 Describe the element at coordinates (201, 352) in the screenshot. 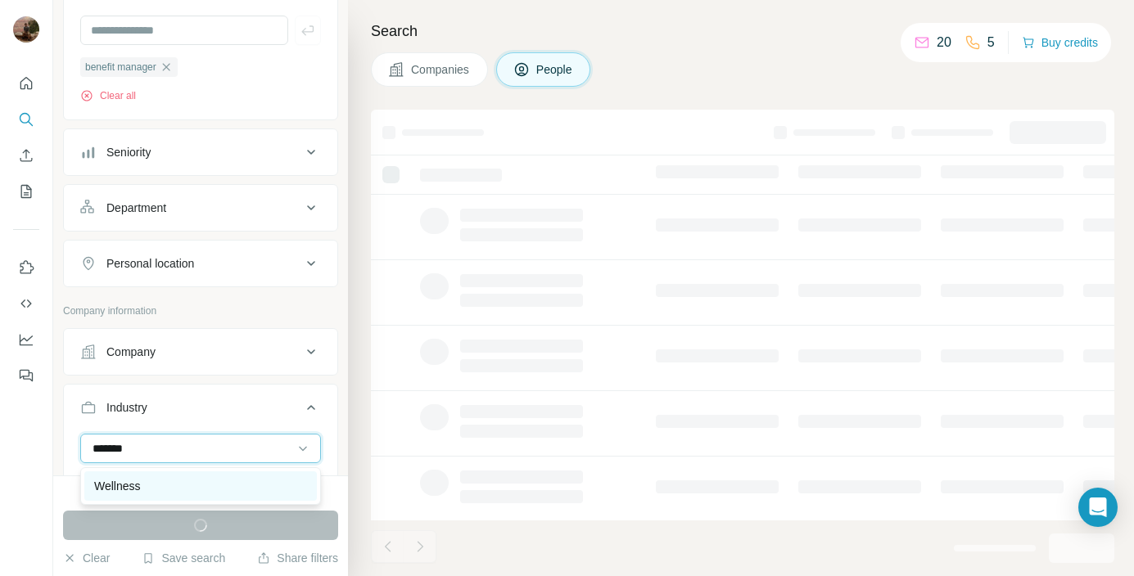

I see `button: Company` at that location.